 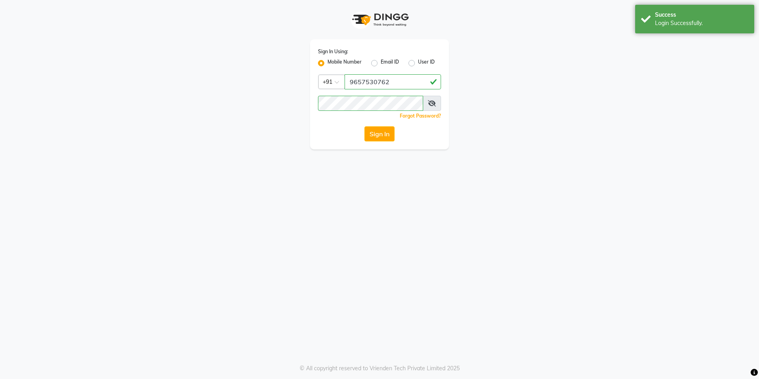 I want to click on a: Forgot Password?, so click(x=420, y=115).